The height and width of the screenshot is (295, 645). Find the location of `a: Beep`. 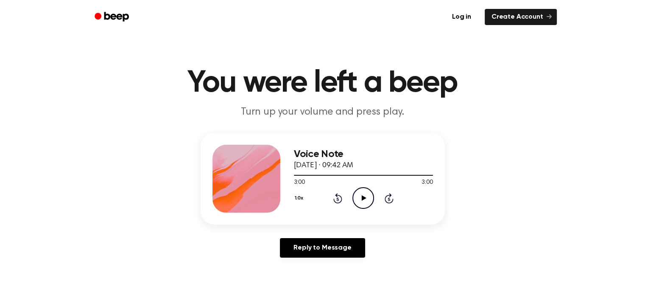

a: Beep is located at coordinates (112, 17).